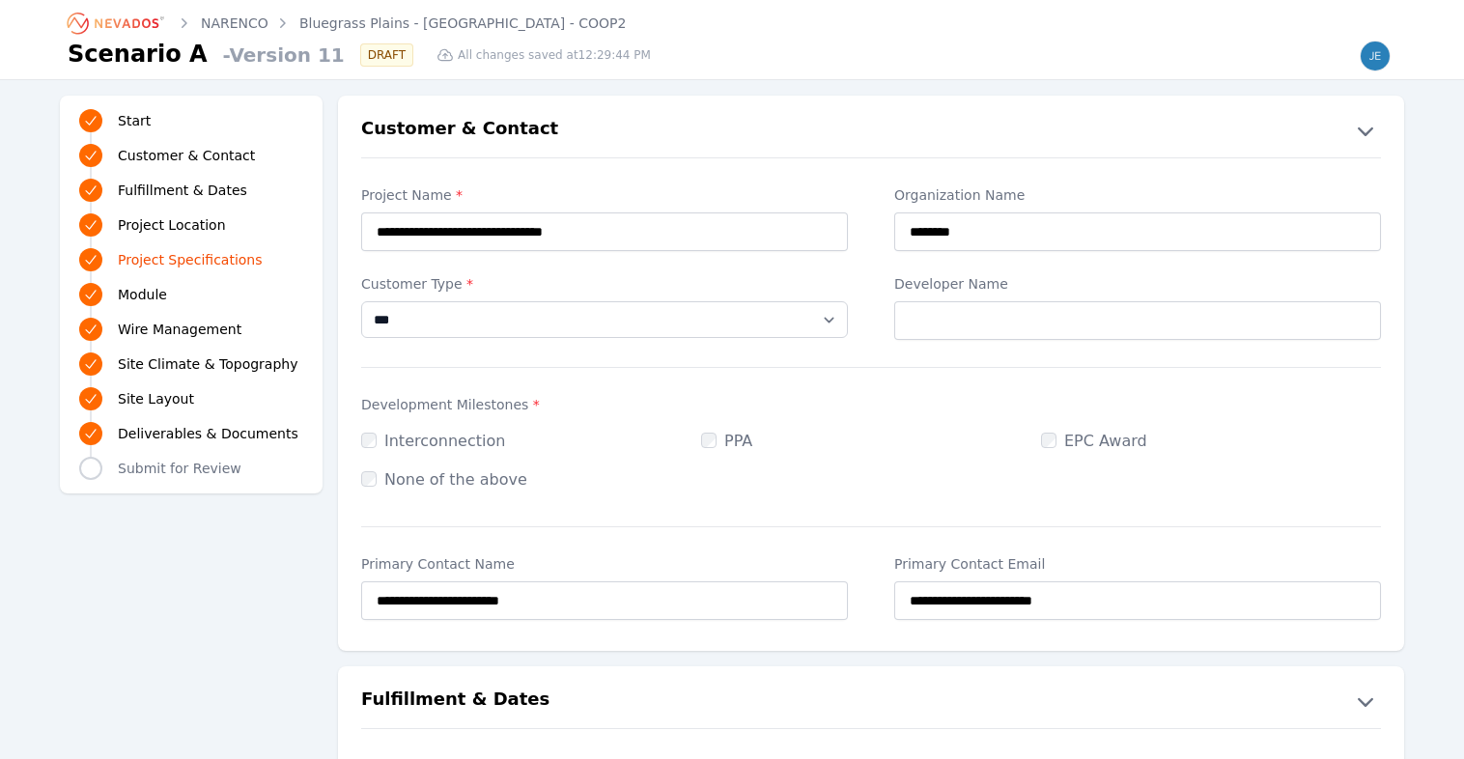  I want to click on div: DRAFT, so click(386, 55).